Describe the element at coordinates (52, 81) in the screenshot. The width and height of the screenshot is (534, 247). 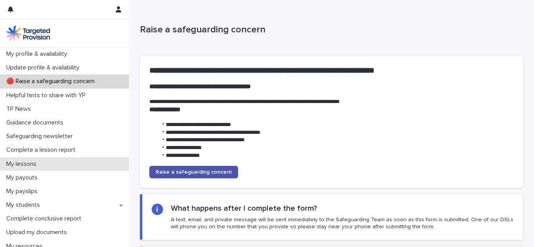
I see `p: 🔴 Raise a safeguarding concern` at that location.